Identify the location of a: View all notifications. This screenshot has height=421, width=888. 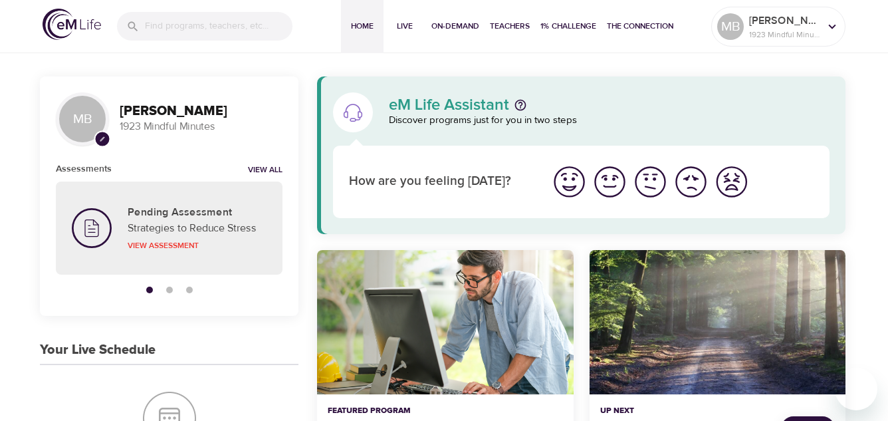
(265, 170).